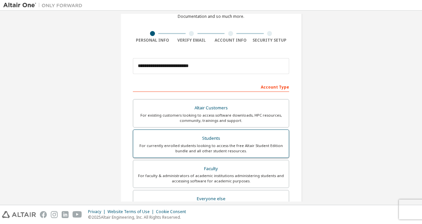 Image resolution: width=422 pixels, height=224 pixels. I want to click on div: Account Type, so click(211, 86).